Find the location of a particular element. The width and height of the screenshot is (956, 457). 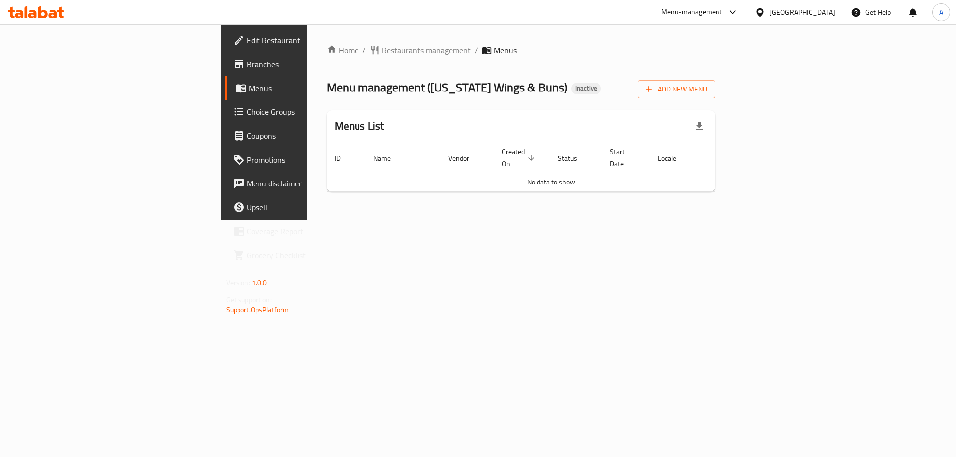

div: Export file is located at coordinates (699, 126).